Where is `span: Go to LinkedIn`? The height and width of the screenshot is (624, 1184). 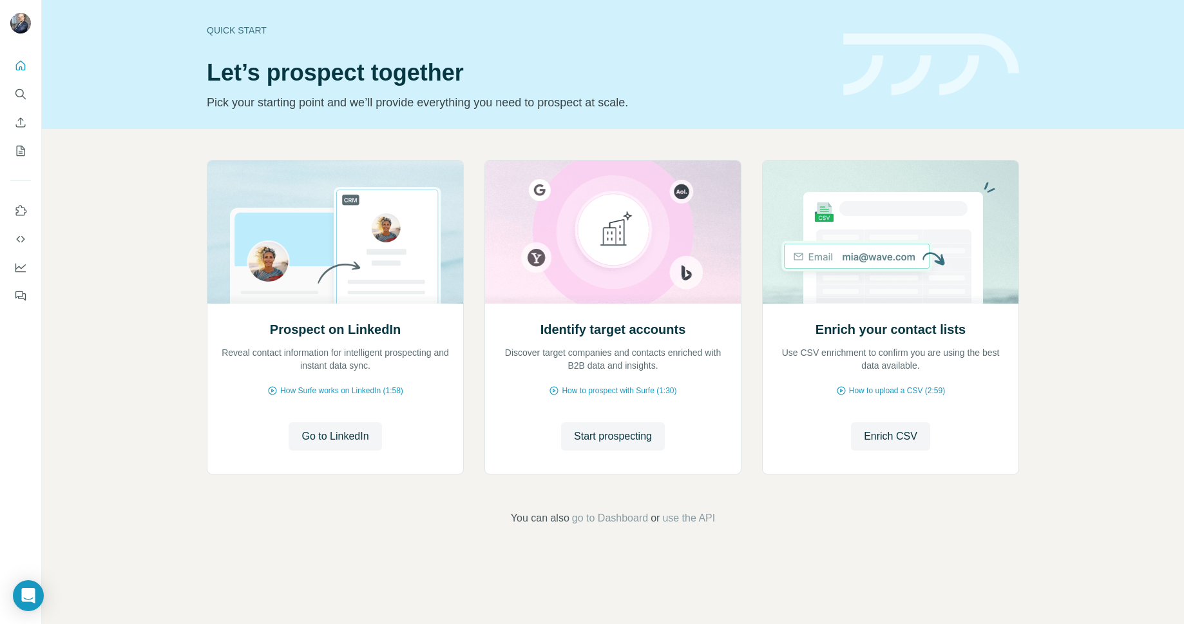
span: Go to LinkedIn is located at coordinates (335, 436).